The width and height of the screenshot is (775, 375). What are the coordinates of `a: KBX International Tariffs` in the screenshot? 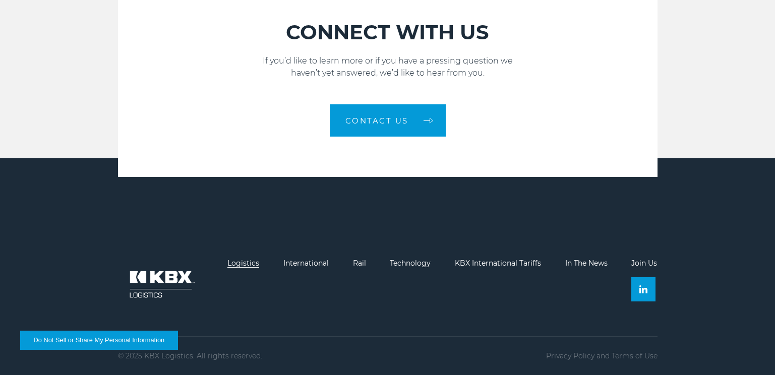 It's located at (498, 263).